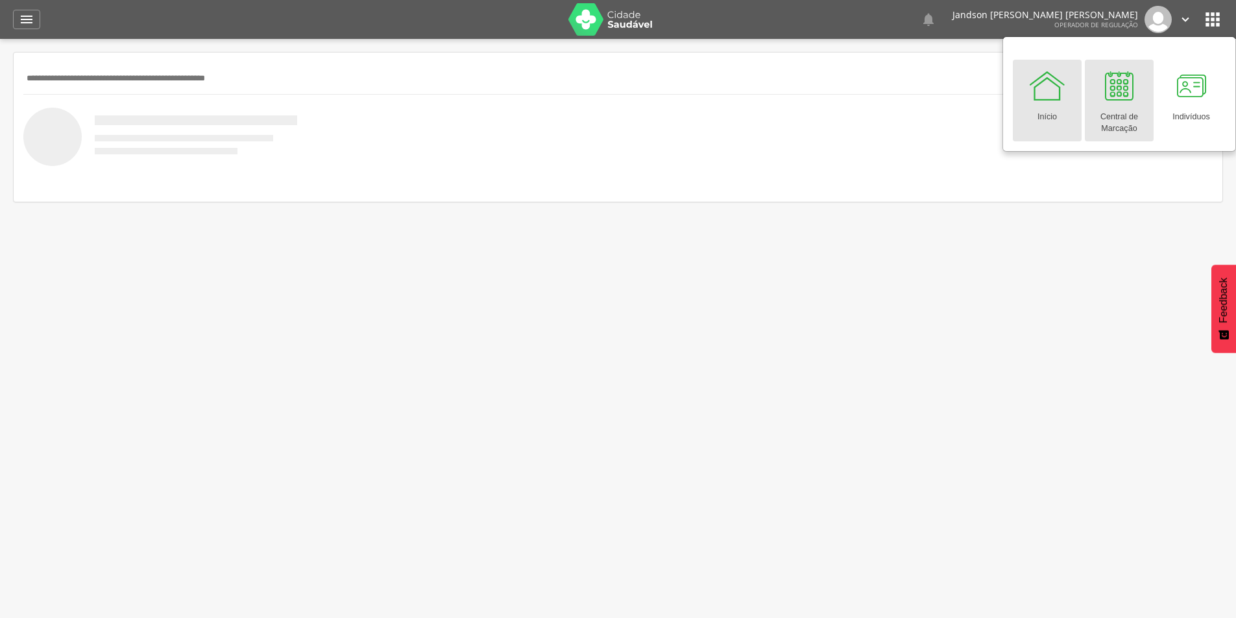 This screenshot has width=1236, height=618. Describe the element at coordinates (1119, 101) in the screenshot. I see `a: Central de Marcação` at that location.